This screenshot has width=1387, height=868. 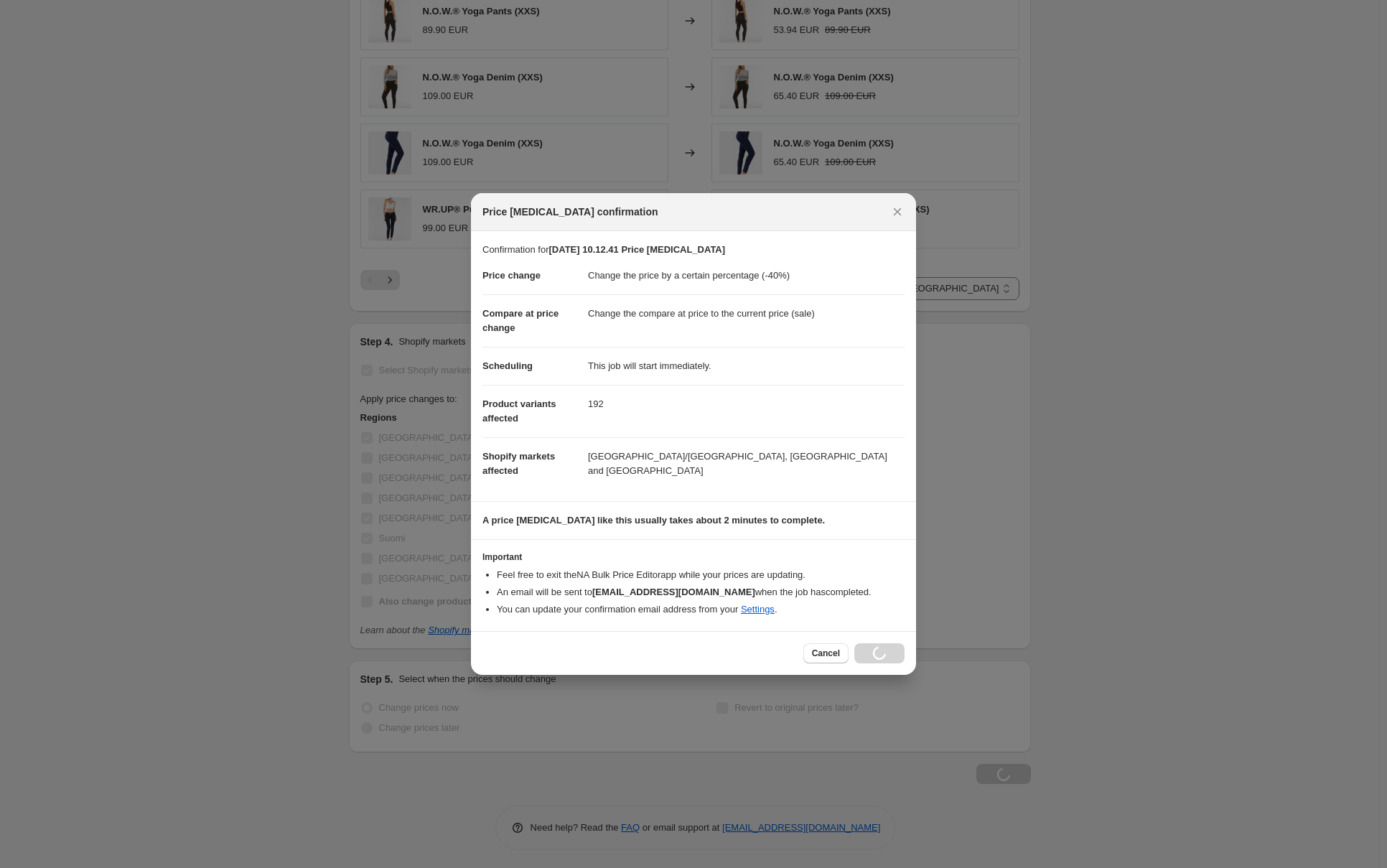 I want to click on h3: Important, so click(x=694, y=557).